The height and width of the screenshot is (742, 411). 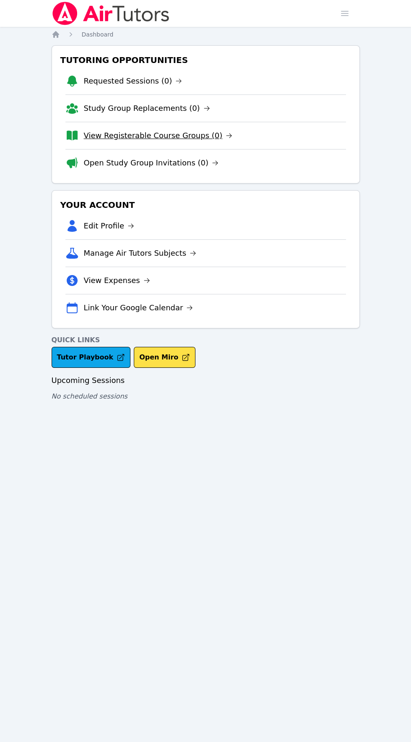 I want to click on a: Study Group Replacements (0), so click(x=147, y=108).